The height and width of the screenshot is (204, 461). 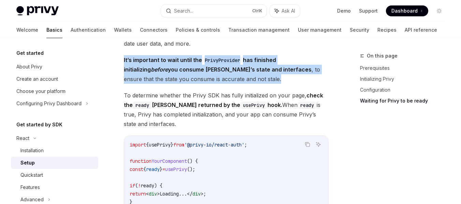 I want to click on div: About Privy, so click(x=29, y=67).